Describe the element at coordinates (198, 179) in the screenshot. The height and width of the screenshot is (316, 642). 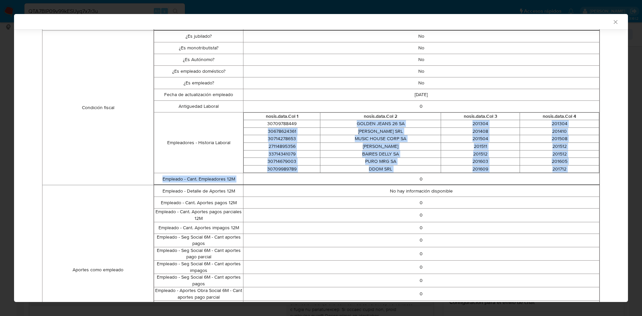
I see `td: Empleado - Cant. Empleadores 12M` at that location.